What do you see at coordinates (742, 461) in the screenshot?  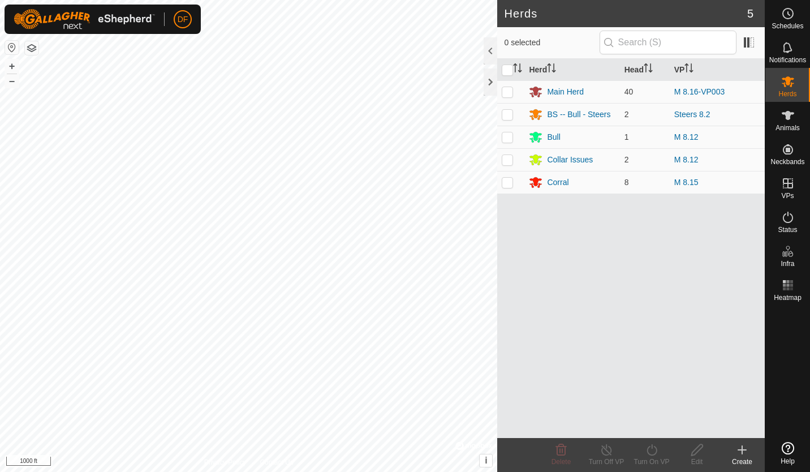 I see `div: Create` at bounding box center [742, 461].